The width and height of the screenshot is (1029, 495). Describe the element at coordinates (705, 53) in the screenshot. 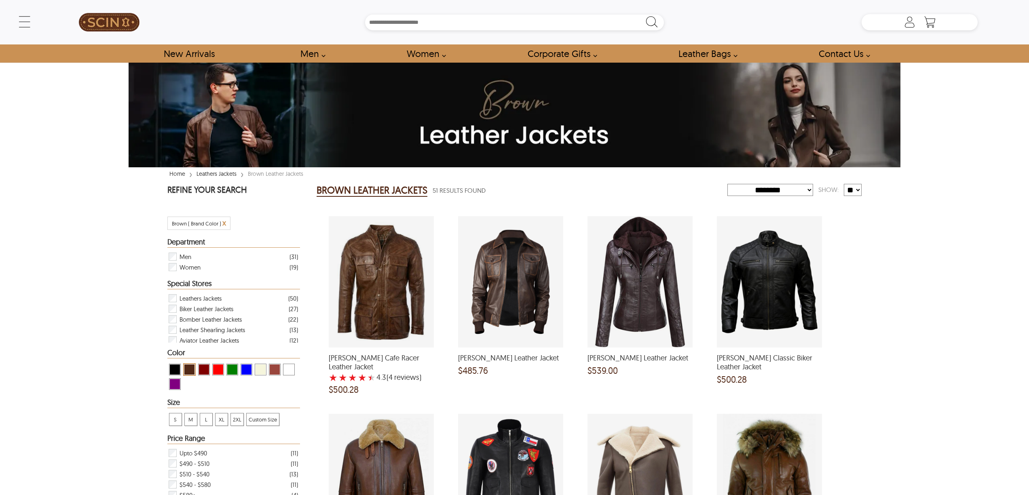

I see `a: Shop Leather Bags` at that location.